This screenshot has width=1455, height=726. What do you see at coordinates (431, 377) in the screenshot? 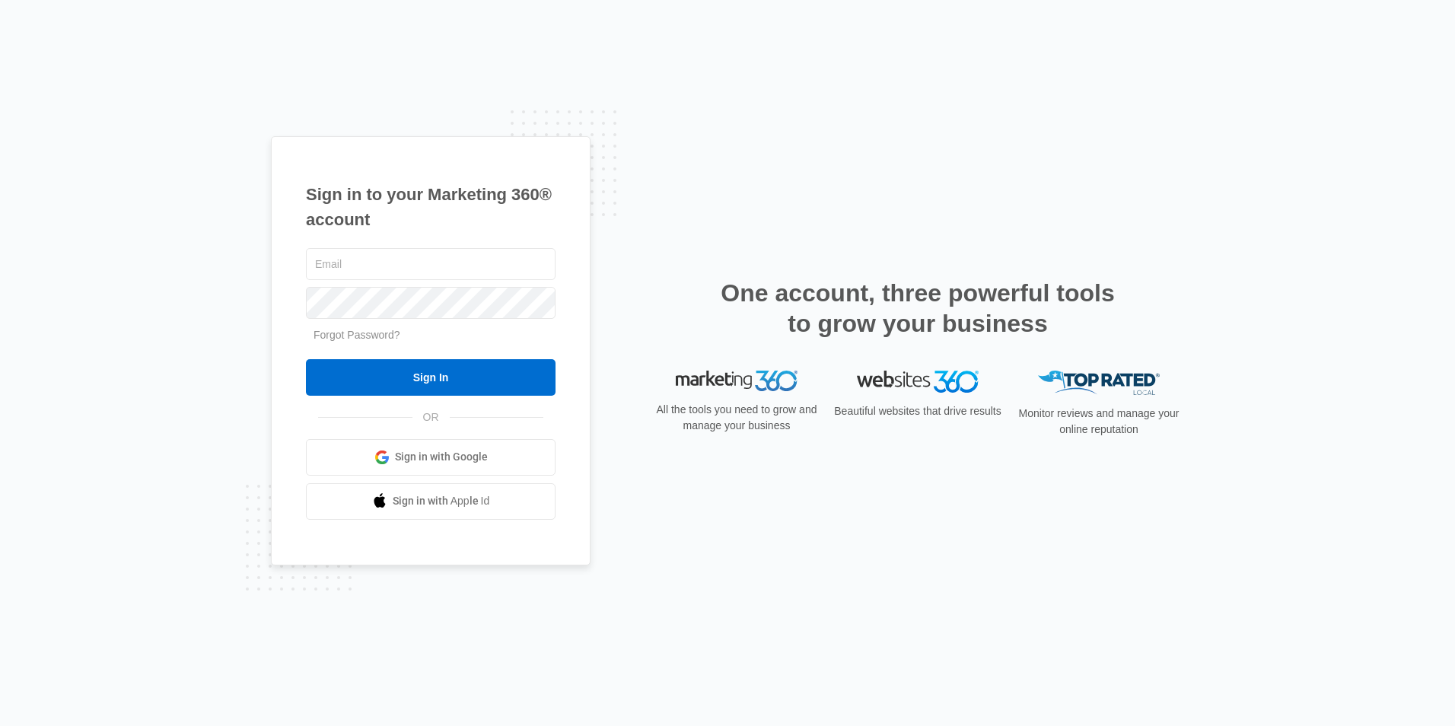
I see `input: Sign In` at bounding box center [431, 377].